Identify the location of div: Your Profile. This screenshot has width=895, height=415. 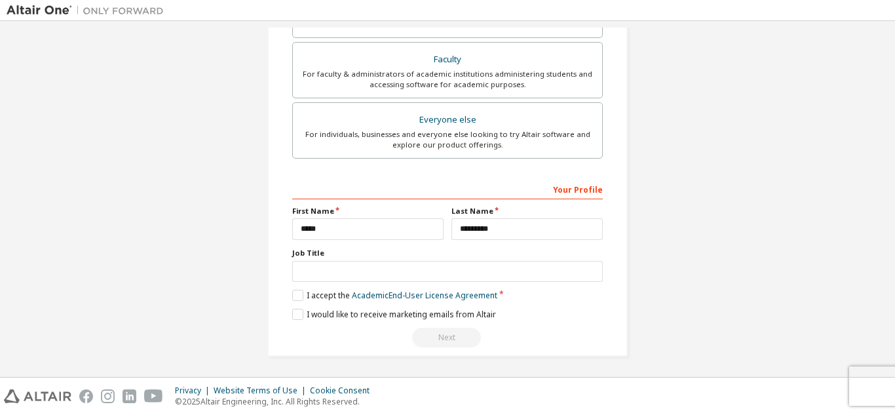
(448, 189).